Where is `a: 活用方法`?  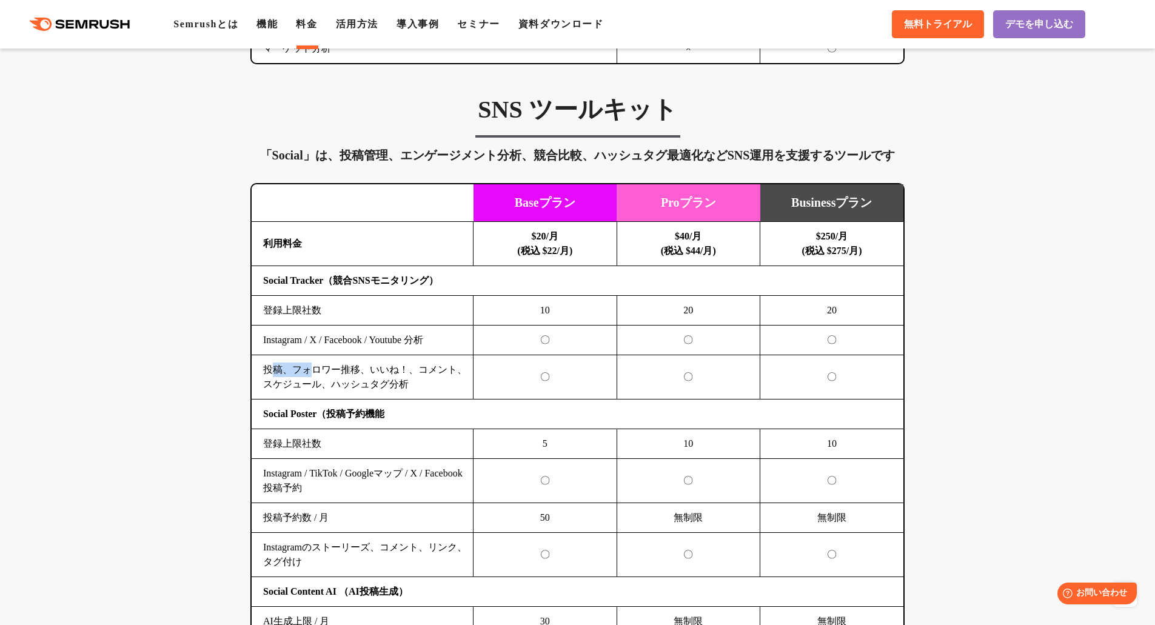
a: 活用方法 is located at coordinates (357, 24).